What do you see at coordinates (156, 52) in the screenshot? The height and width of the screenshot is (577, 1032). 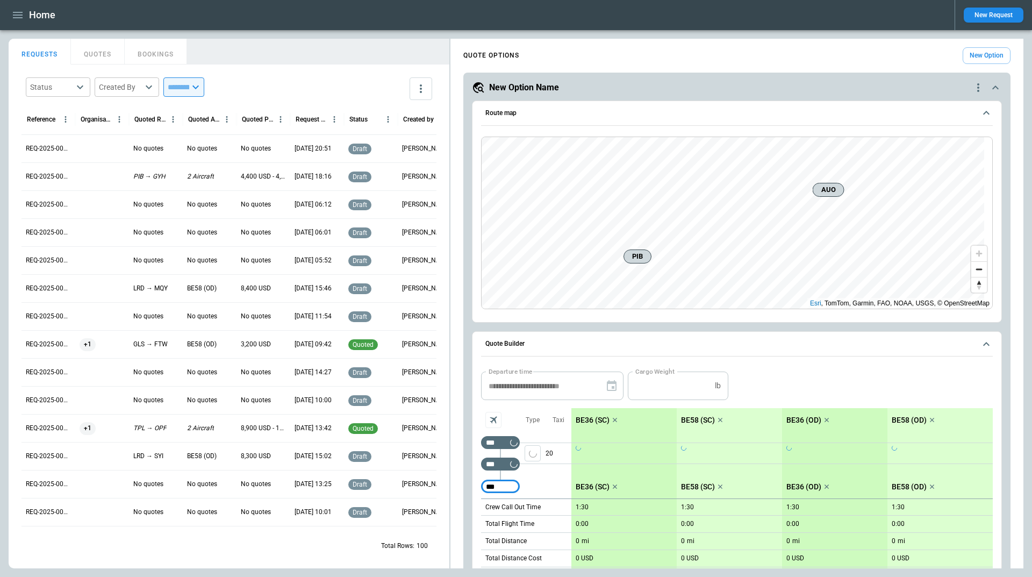 I see `button: BOOKINGS` at bounding box center [156, 52].